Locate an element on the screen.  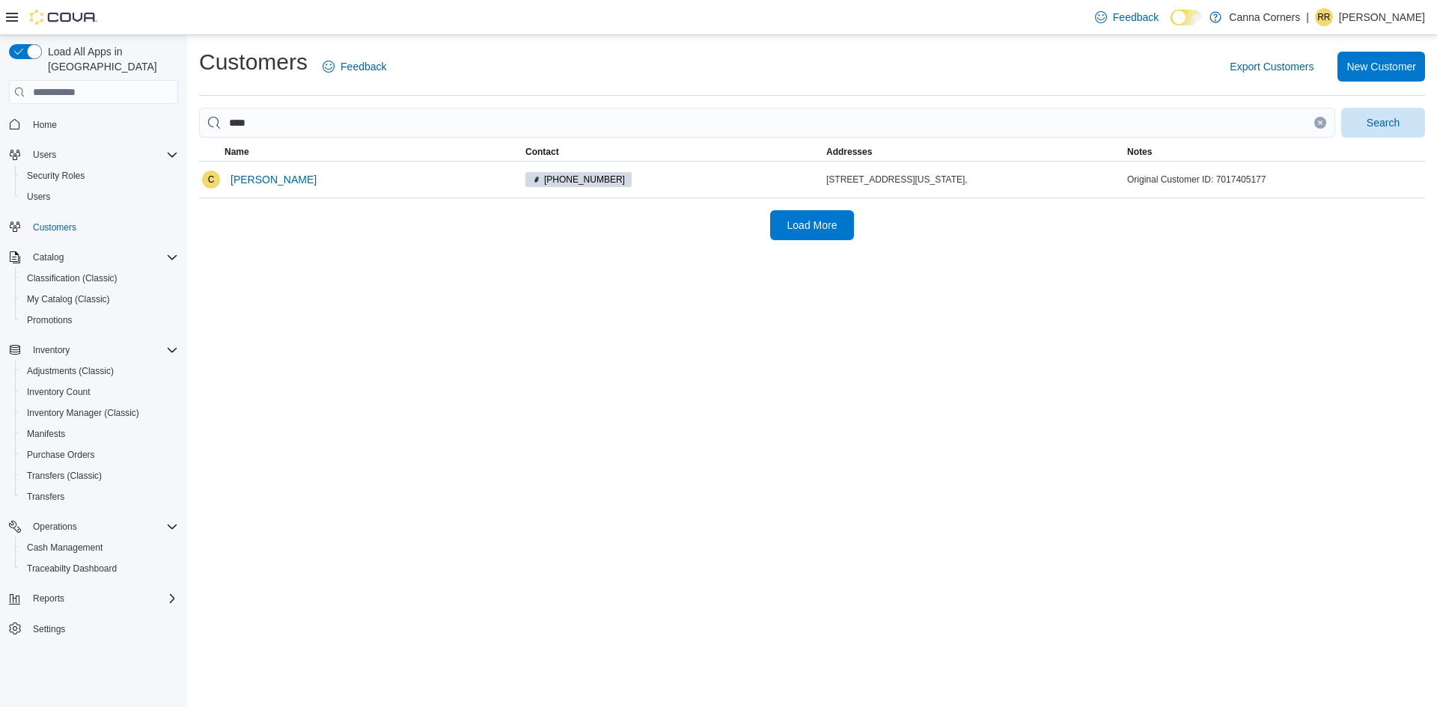
button: Search is located at coordinates (1383, 123).